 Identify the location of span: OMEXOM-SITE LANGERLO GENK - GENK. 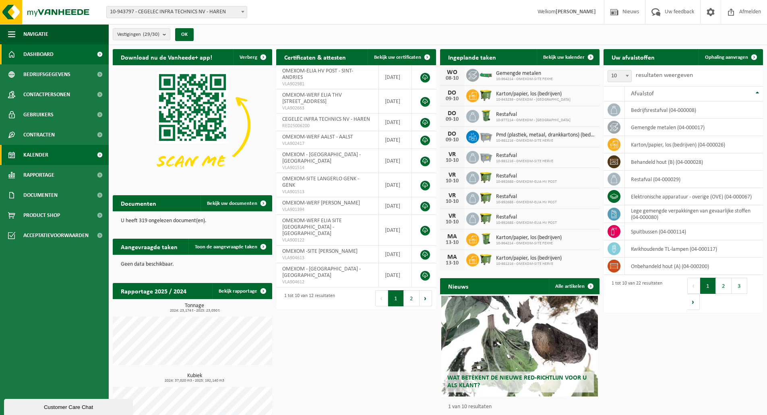
(321, 182).